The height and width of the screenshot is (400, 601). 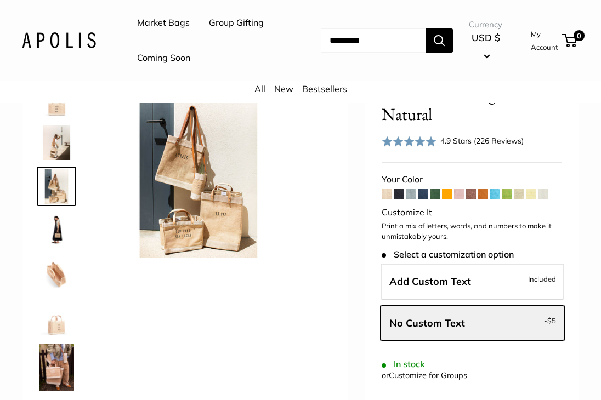 What do you see at coordinates (447, 254) in the screenshot?
I see `span: Select a customization option` at bounding box center [447, 254].